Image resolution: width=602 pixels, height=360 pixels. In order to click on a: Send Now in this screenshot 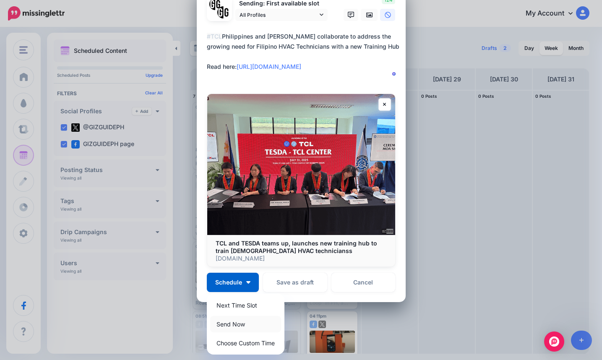, I will do `click(245, 324)`.